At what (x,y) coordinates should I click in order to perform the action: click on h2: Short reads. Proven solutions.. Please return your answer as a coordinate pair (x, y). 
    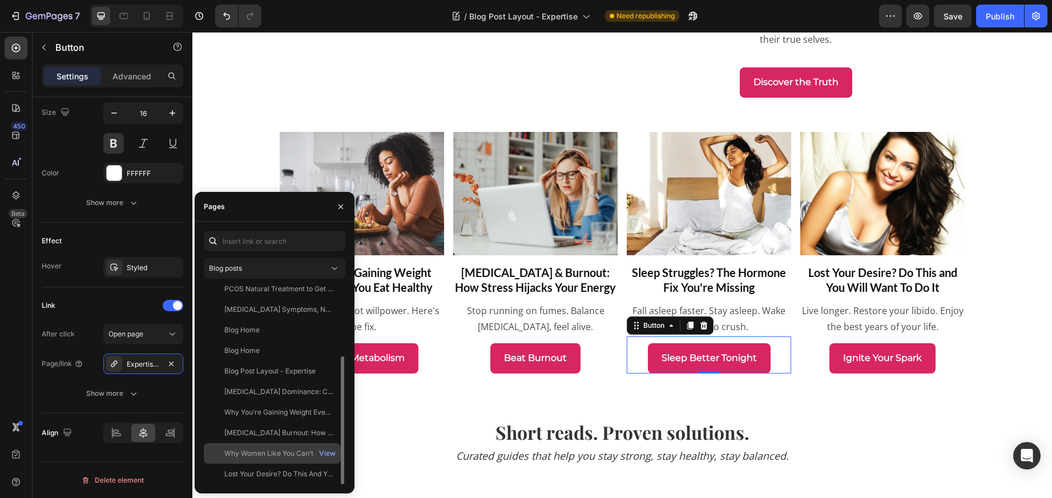
    Looking at the image, I should click on (430, 400).